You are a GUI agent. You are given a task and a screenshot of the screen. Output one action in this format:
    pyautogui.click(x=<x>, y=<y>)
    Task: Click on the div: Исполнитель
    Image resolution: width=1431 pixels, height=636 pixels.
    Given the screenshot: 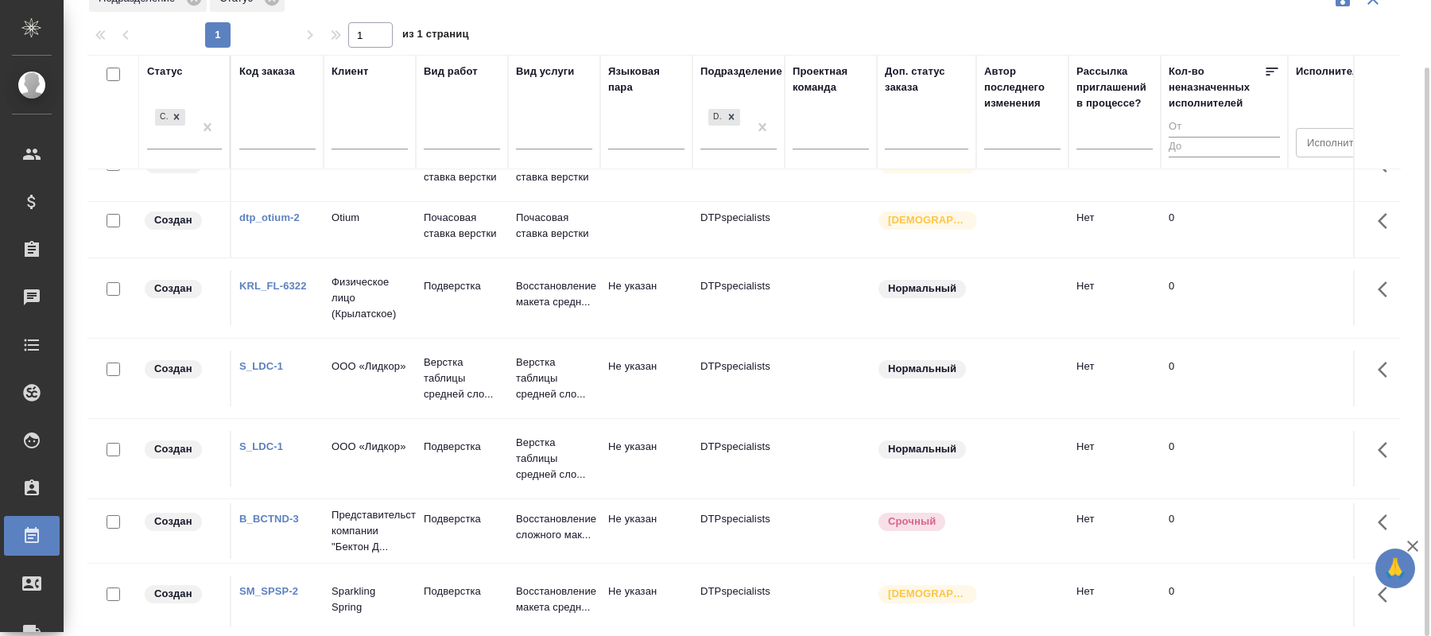 What is the action you would take?
    pyautogui.click(x=1331, y=72)
    